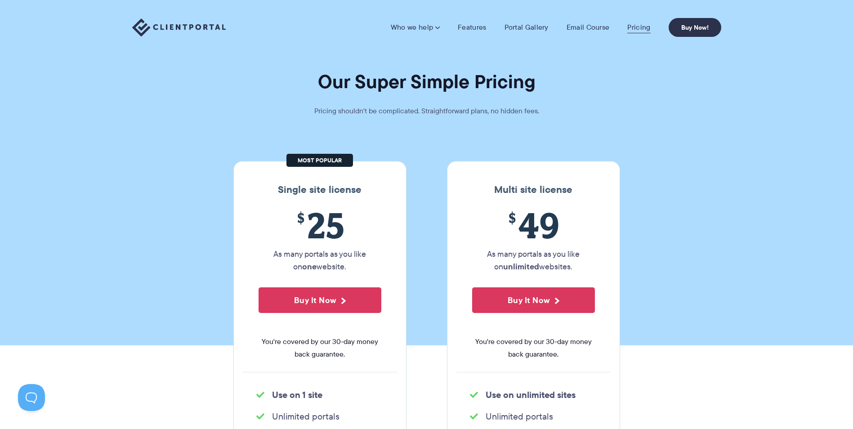 This screenshot has width=853, height=429. Describe the element at coordinates (534, 260) in the screenshot. I see `p: As many portals as you like on websites.` at that location.